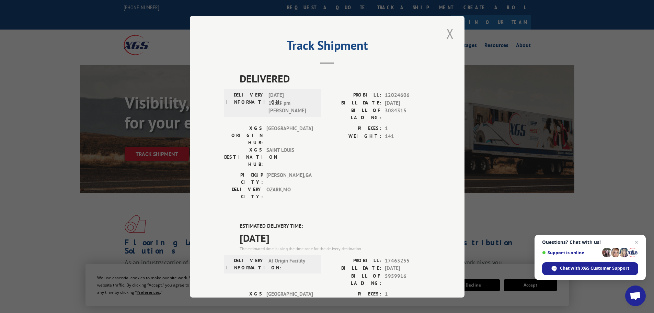 This screenshot has height=313, width=654. What do you see at coordinates (408, 279) in the screenshot?
I see `span: 5959916` at bounding box center [408, 279].